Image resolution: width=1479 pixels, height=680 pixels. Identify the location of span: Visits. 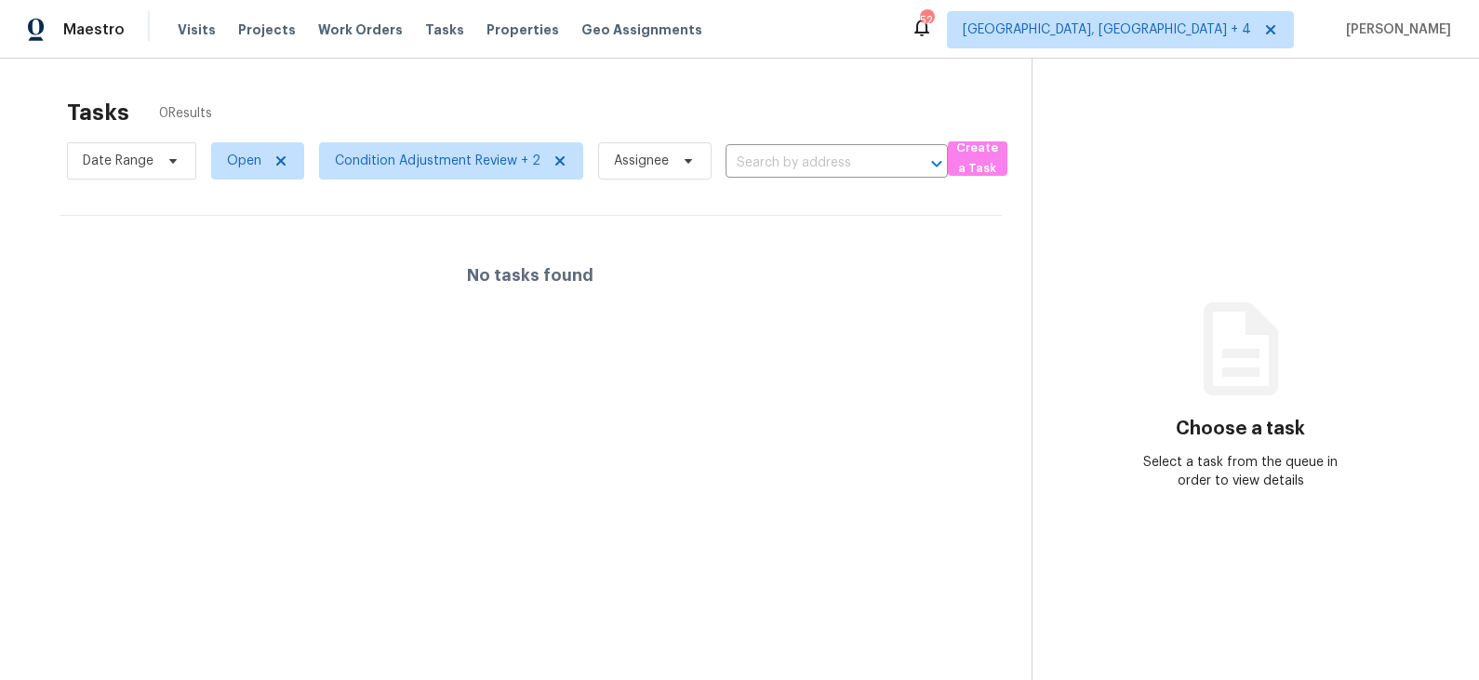
(196, 30).